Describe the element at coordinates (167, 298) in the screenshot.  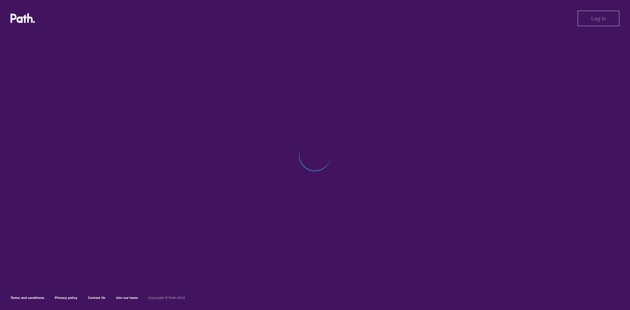
I see `h6: Copyright © Path 2018` at that location.